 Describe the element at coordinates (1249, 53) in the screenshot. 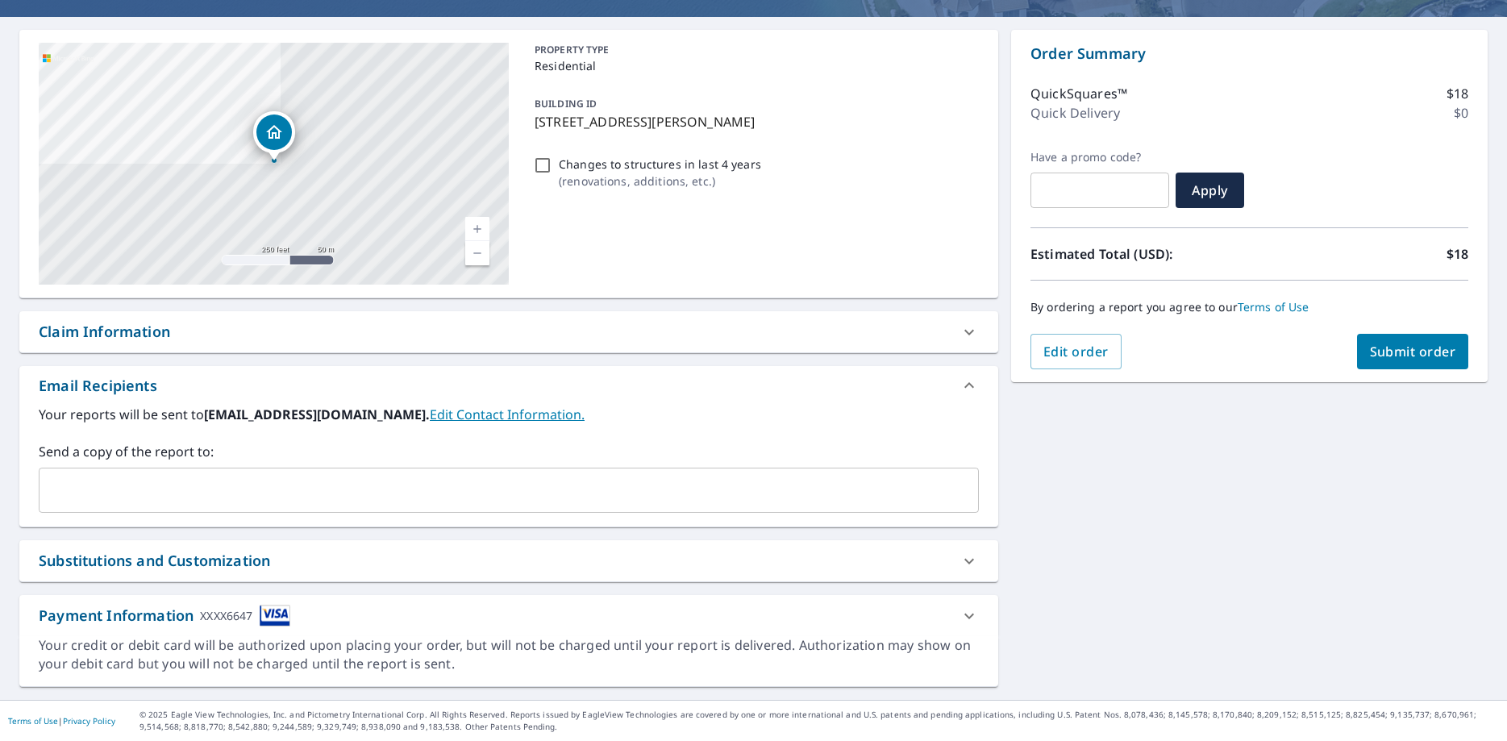

I see `p: Order Summary` at that location.